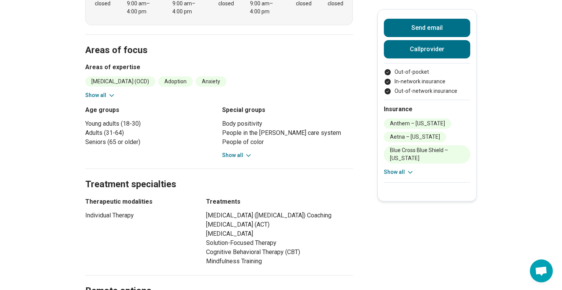  I want to click on li: Body positivity, so click(287, 124).